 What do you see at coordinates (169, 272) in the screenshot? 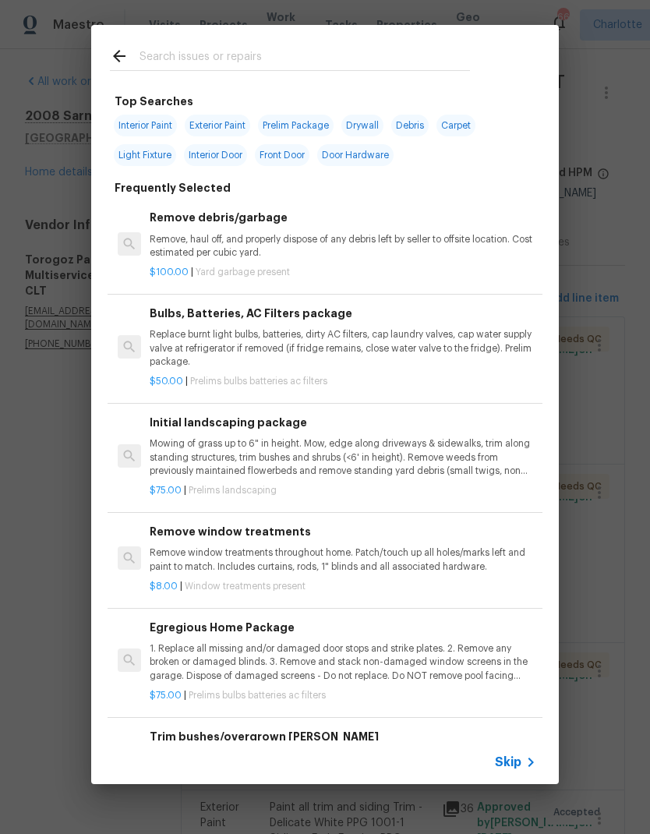
I see `span: $100.00` at bounding box center [169, 272].